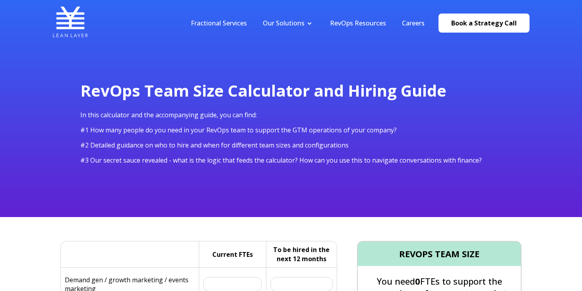  Describe the element at coordinates (484, 23) in the screenshot. I see `a: Book a Strategy Call` at that location.